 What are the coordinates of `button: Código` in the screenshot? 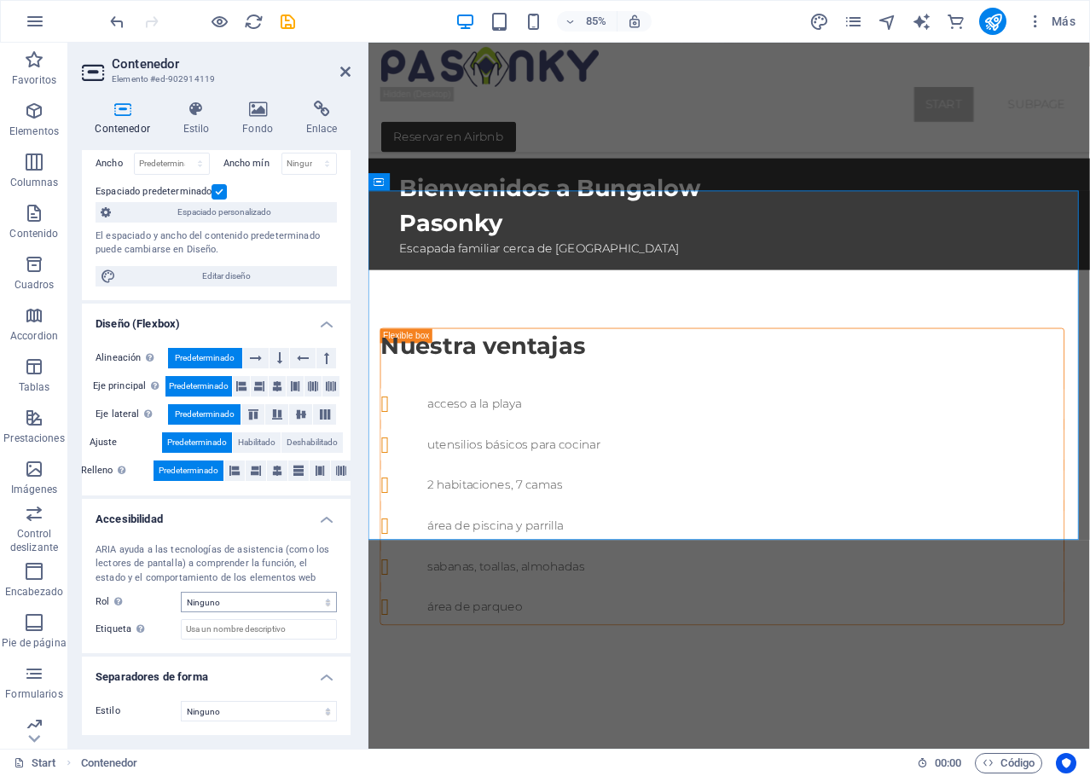 It's located at (1008, 763).